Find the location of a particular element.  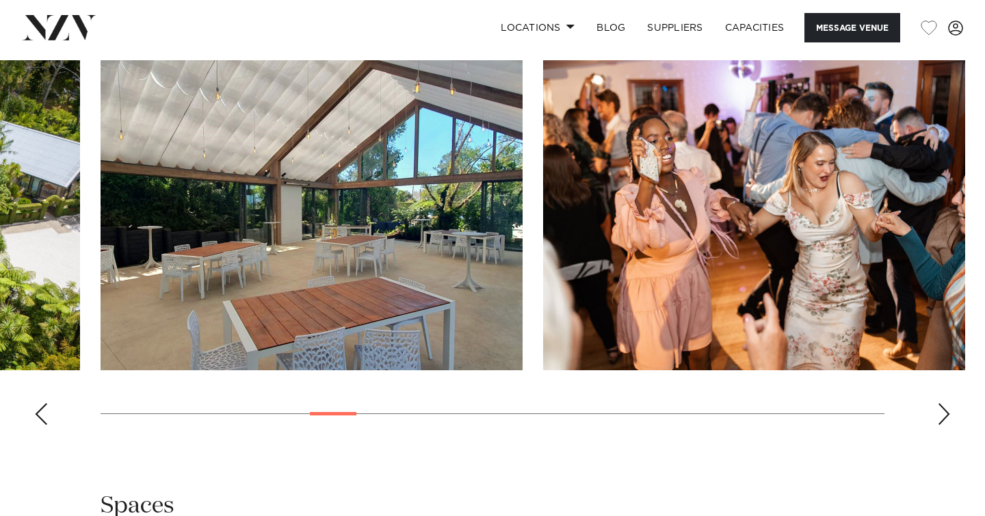

a: SUPPLIERS is located at coordinates (674, 27).